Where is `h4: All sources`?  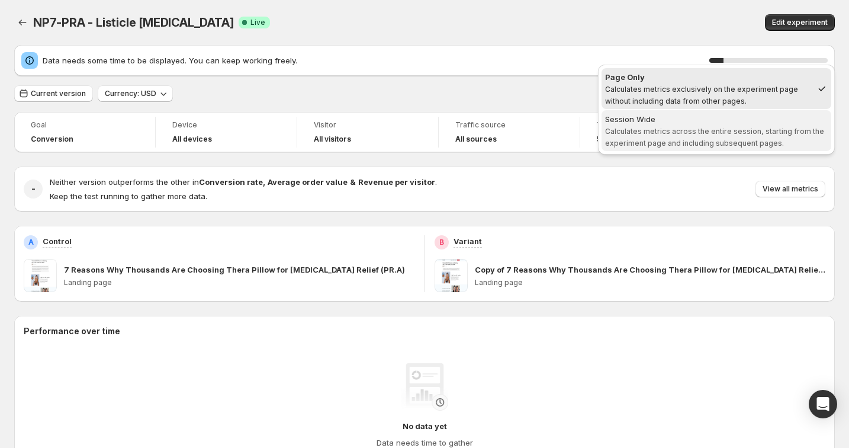
h4: All sources is located at coordinates (476, 139).